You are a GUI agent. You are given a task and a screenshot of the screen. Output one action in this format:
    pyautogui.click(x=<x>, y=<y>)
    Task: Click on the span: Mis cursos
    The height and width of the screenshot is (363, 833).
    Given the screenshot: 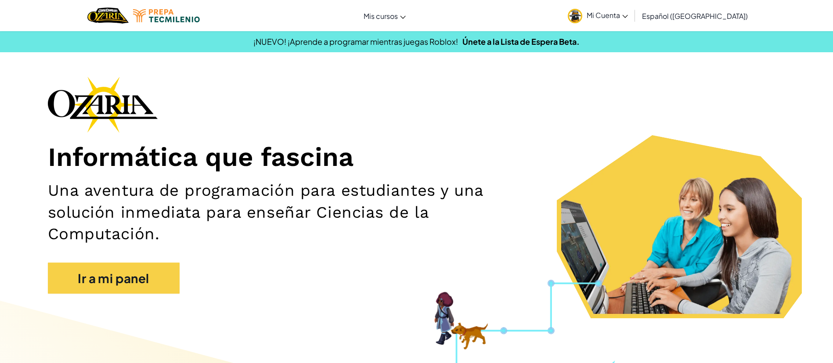 What is the action you would take?
    pyautogui.click(x=381, y=16)
    